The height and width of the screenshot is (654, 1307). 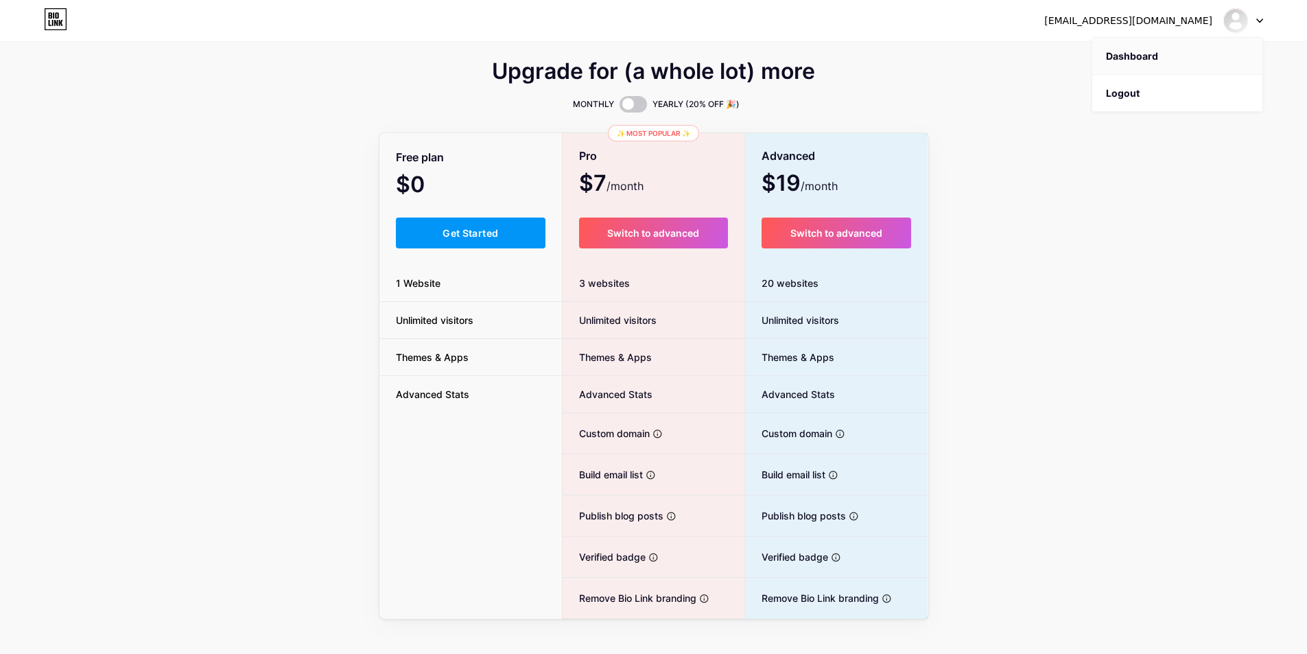 I want to click on div: 20 websites, so click(x=836, y=283).